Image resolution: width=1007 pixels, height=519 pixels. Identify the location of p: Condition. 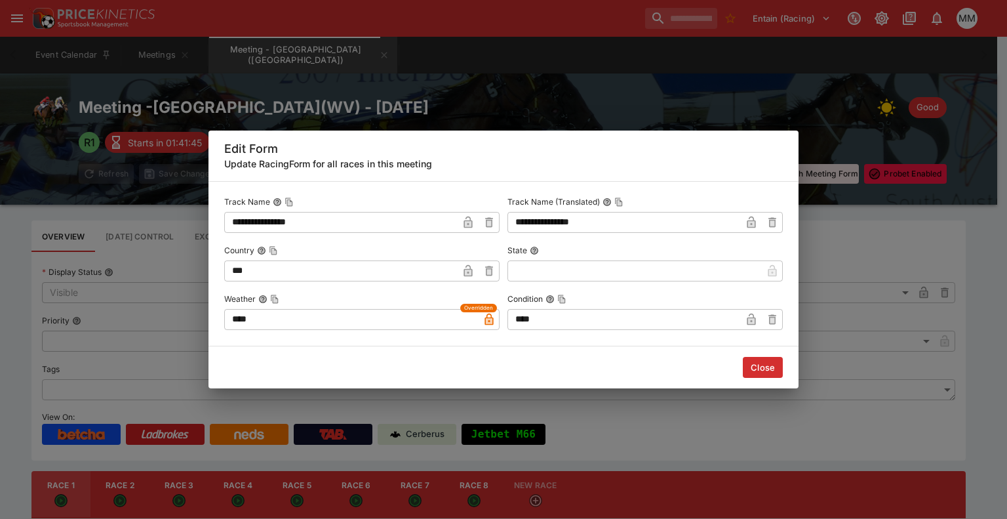
(525, 298).